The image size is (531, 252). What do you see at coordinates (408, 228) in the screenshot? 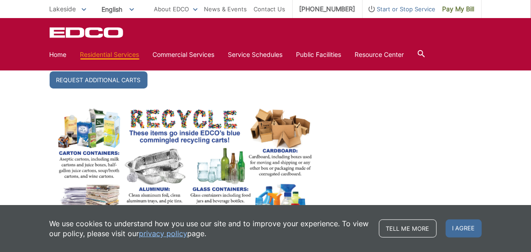
I see `a: Tell me more` at bounding box center [408, 228].